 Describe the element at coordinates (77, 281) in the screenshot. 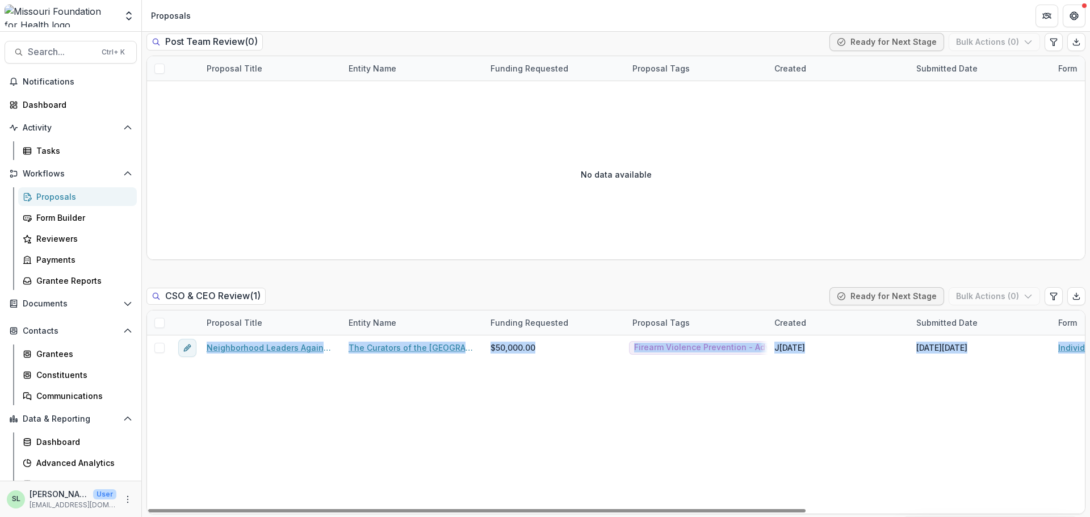

I see `a: Grantee Reports` at that location.